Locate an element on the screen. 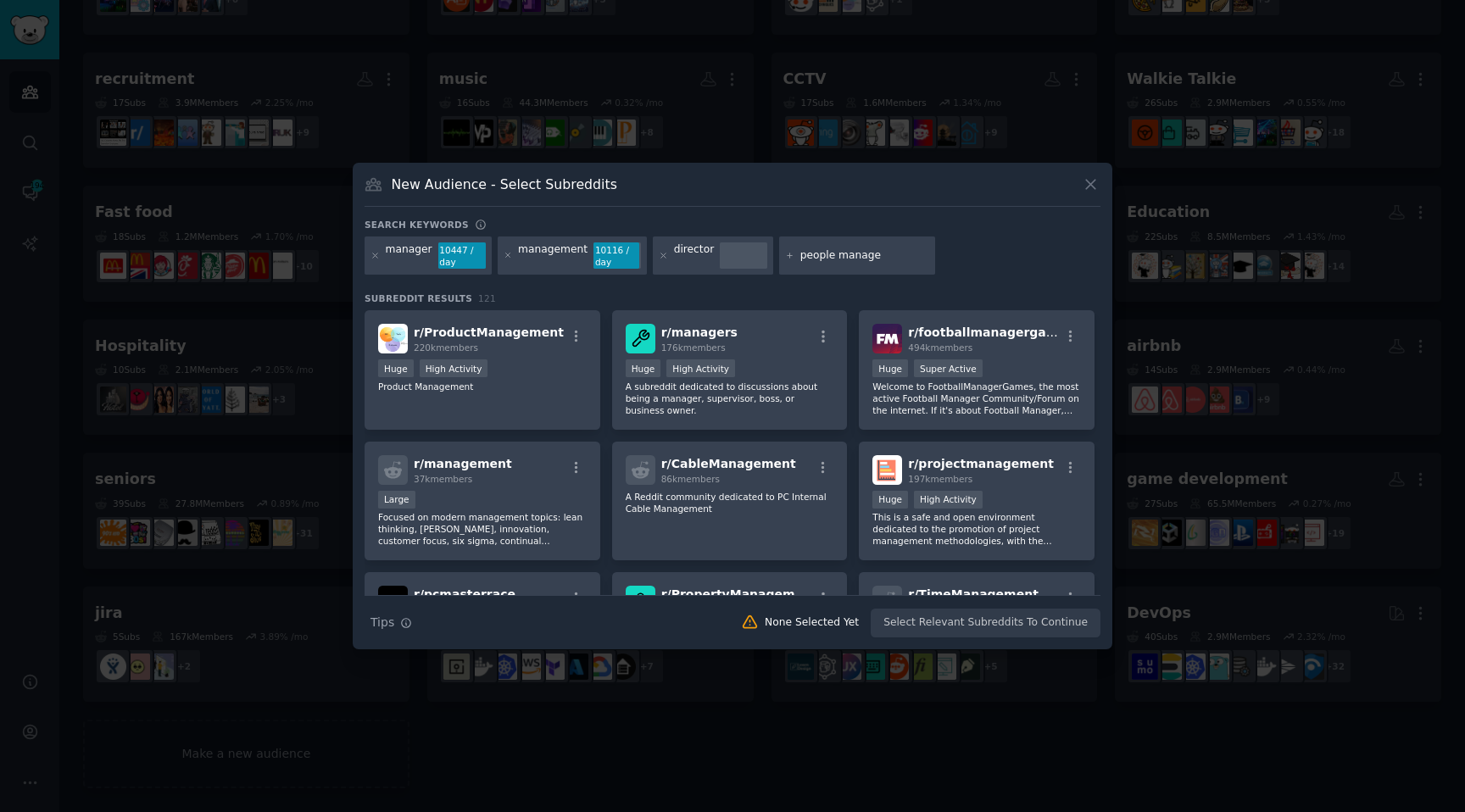 The width and height of the screenshot is (1465, 812). span: Tips is located at coordinates (382, 622).